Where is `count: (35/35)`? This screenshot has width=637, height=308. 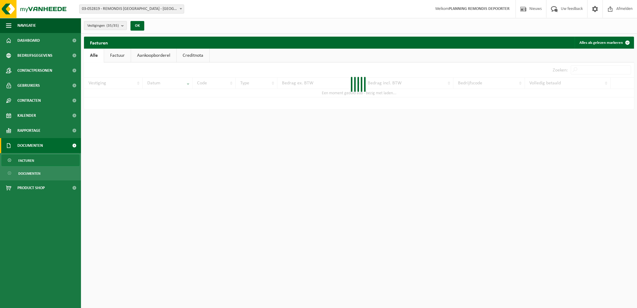
count: (35/35) is located at coordinates (113, 26).